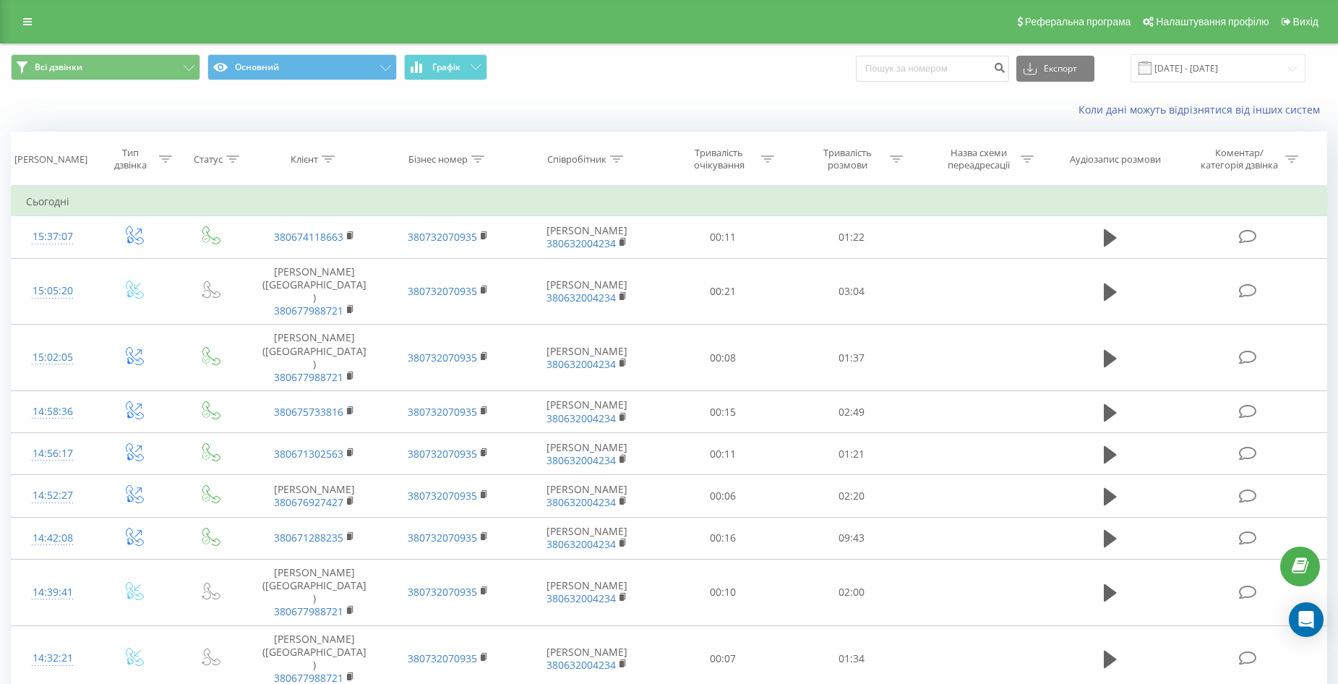  I want to click on td: 00:16, so click(723, 538).